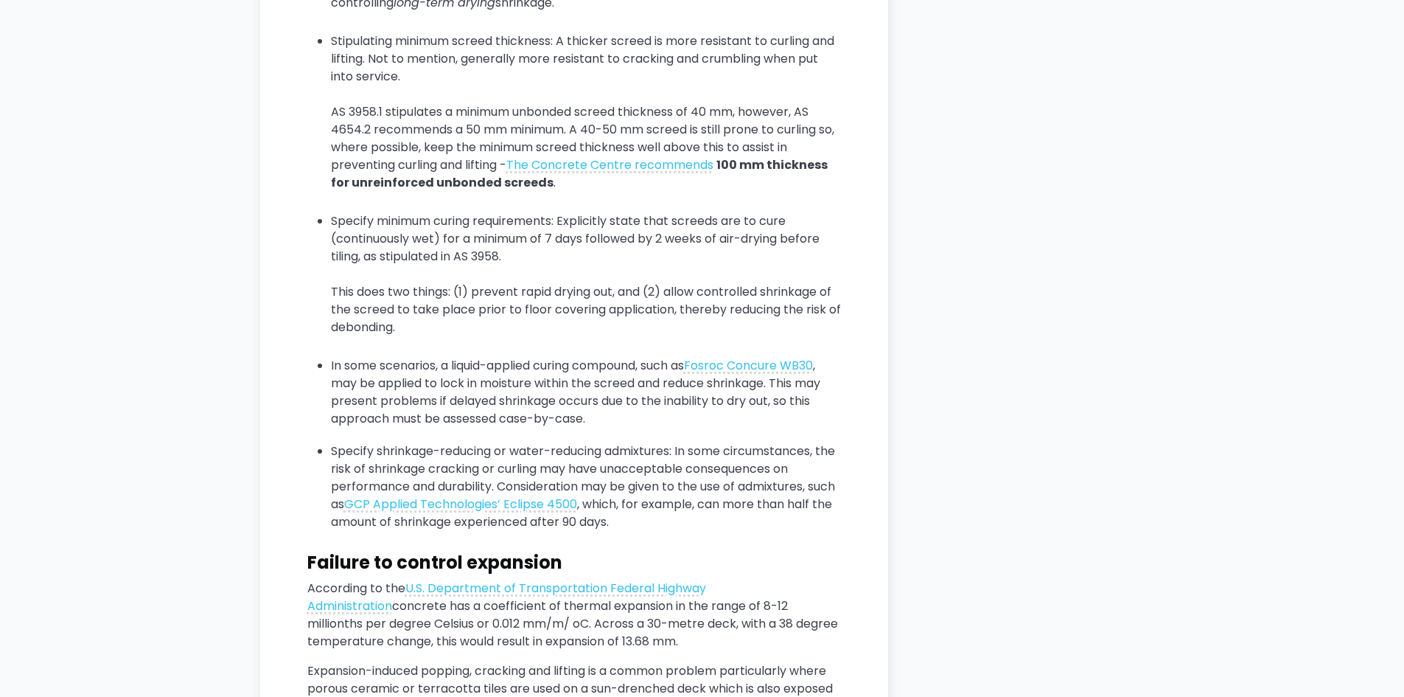 The image size is (1404, 697). What do you see at coordinates (586, 283) in the screenshot?
I see `li: Specify minimum curing requirements: Explicitly state that screeds are to cure (continuously wet)...` at bounding box center [586, 283].